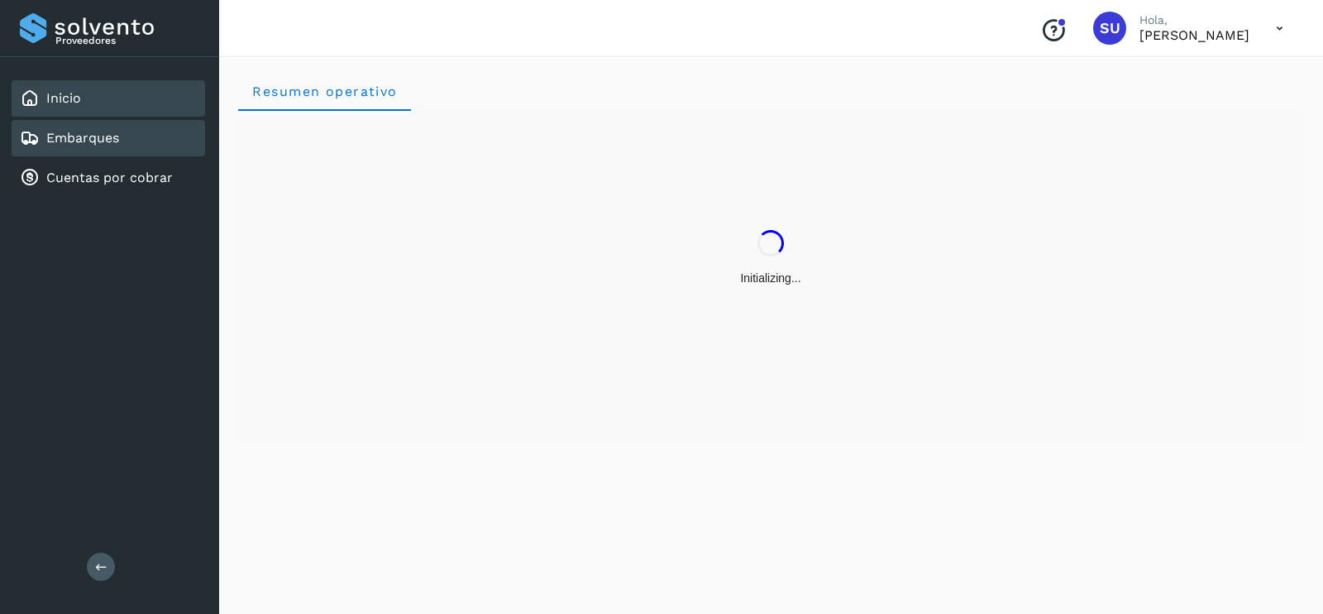  I want to click on a: Embarques, so click(83, 137).